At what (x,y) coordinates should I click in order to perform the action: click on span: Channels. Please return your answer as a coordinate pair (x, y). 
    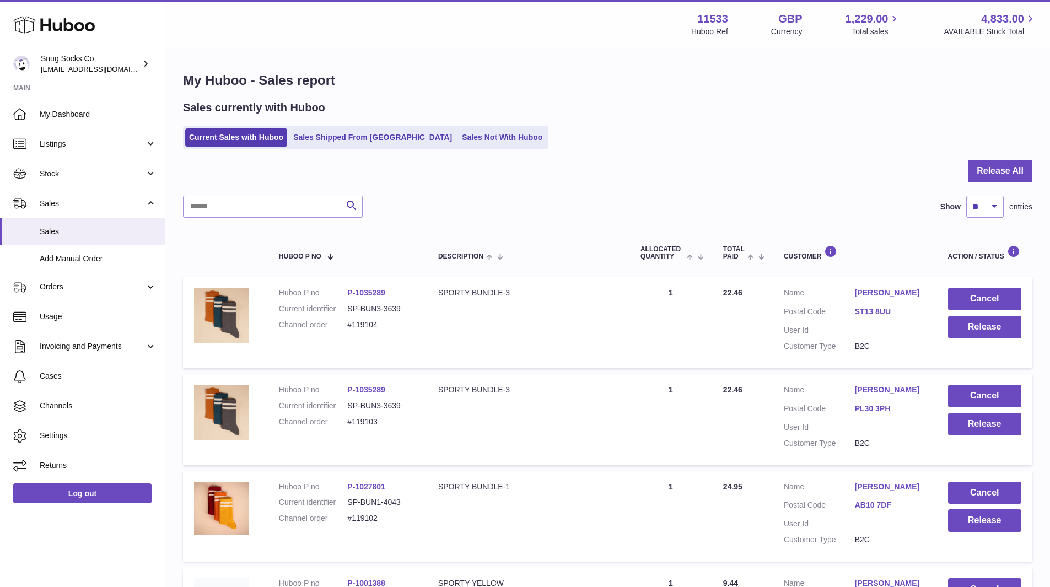
    Looking at the image, I should click on (98, 406).